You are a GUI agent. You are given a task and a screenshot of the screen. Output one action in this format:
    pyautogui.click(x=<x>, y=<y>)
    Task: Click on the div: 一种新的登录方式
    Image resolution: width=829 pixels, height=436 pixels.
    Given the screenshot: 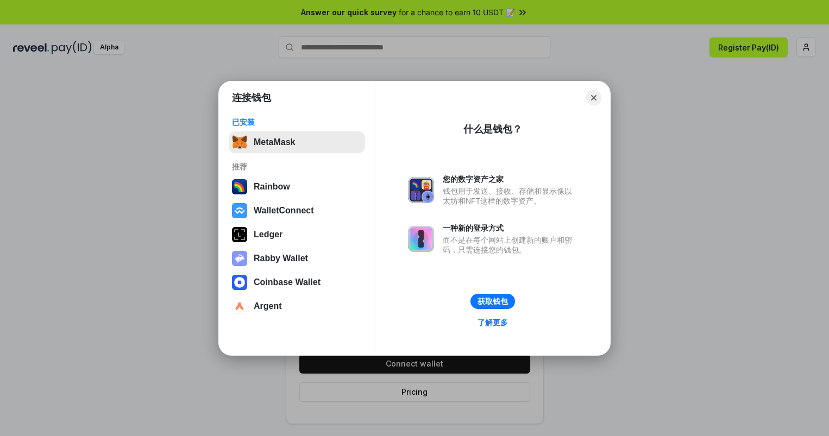 What is the action you would take?
    pyautogui.click(x=510, y=228)
    